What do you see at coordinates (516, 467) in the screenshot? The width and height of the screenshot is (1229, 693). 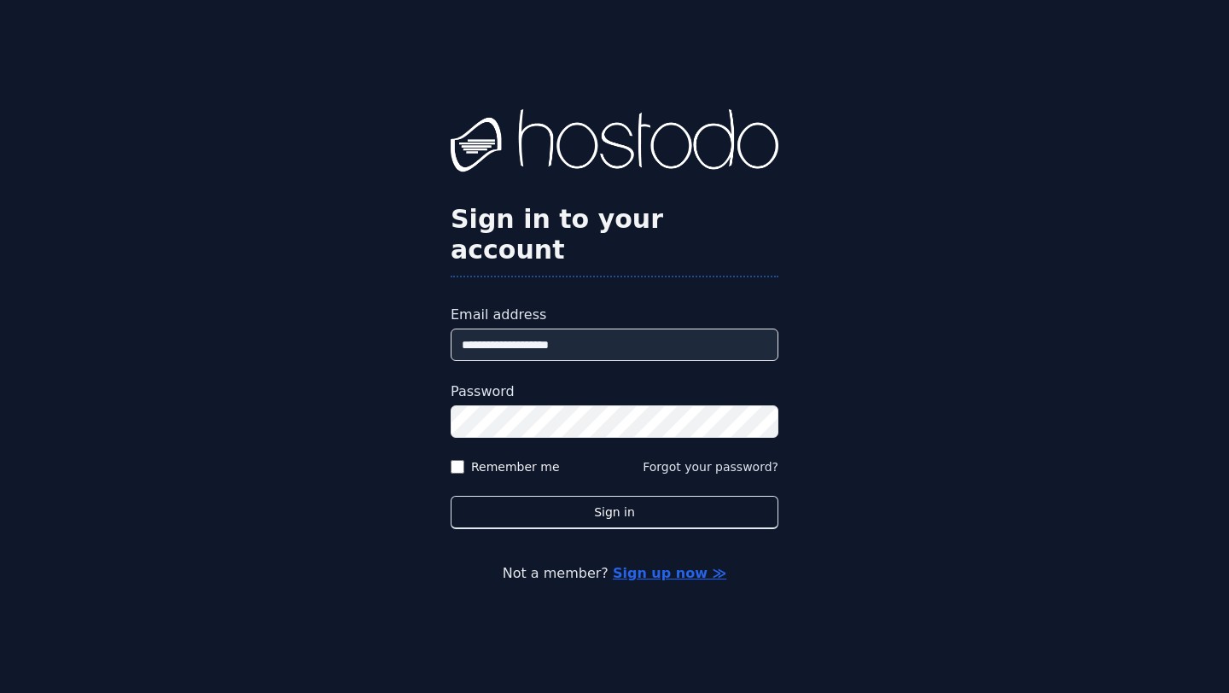 I see `label: Remember me` at bounding box center [516, 467].